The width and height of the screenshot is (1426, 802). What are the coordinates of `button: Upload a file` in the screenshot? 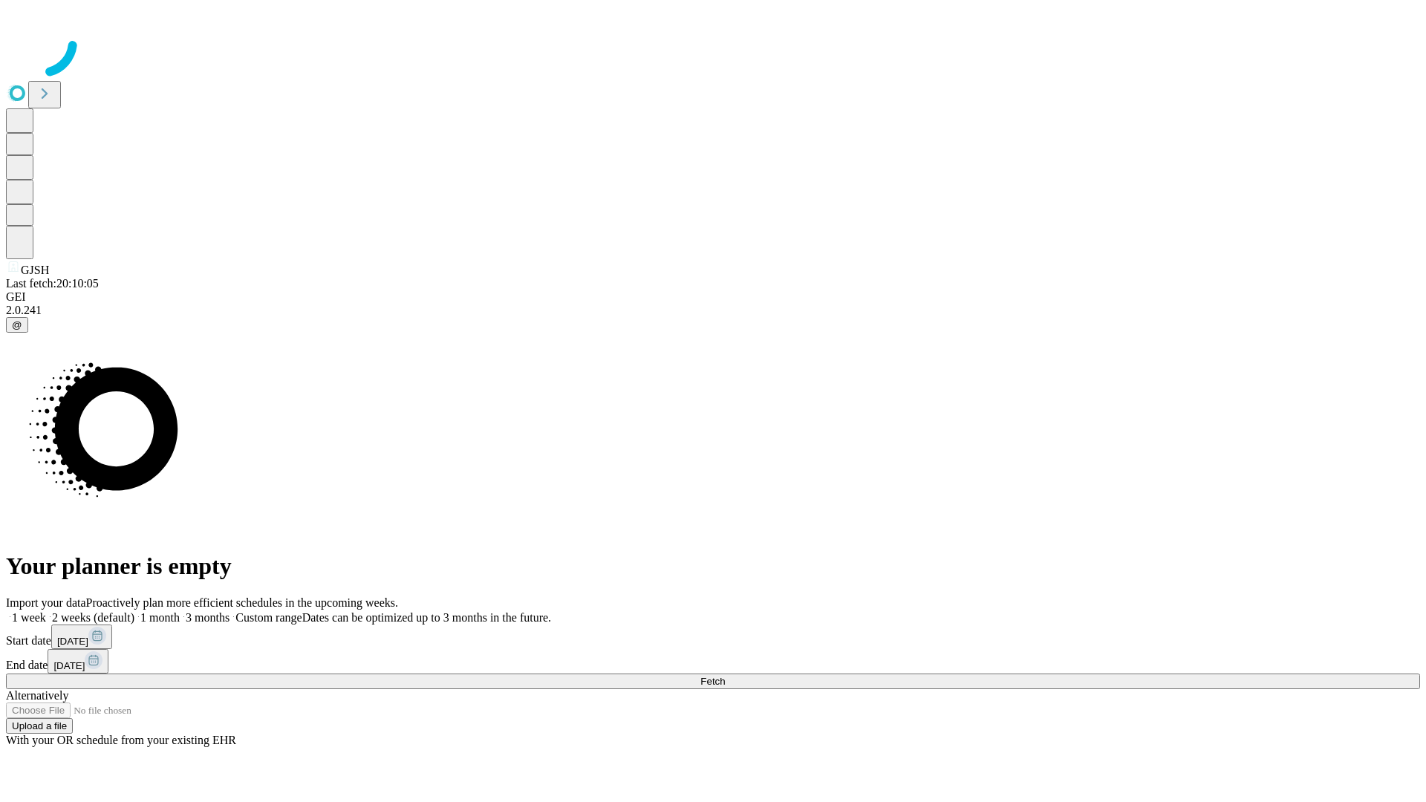 It's located at (39, 726).